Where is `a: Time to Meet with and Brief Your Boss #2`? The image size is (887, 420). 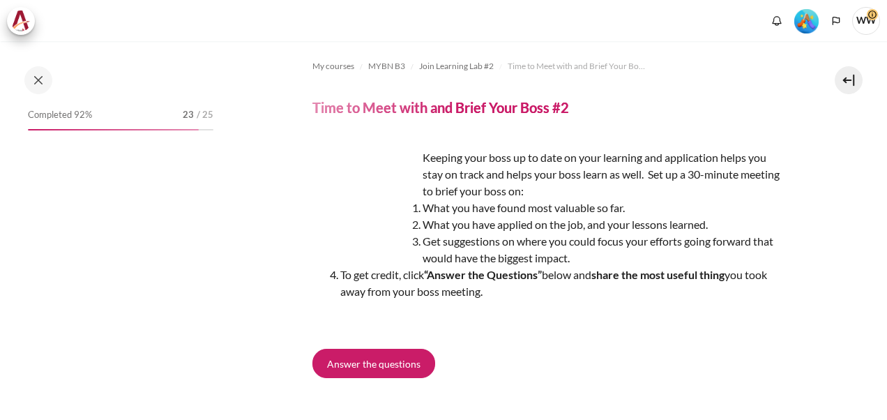 a: Time to Meet with and Brief Your Boss #2 is located at coordinates (578, 66).